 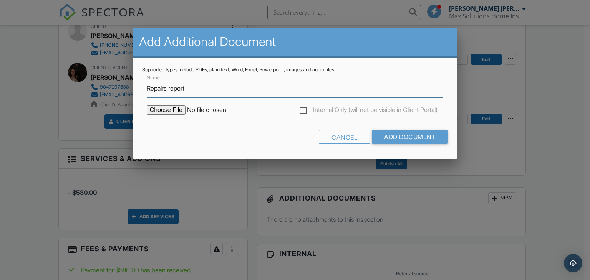 What do you see at coordinates (295, 42) in the screenshot?
I see `h2: Add Additional Document` at bounding box center [295, 42].